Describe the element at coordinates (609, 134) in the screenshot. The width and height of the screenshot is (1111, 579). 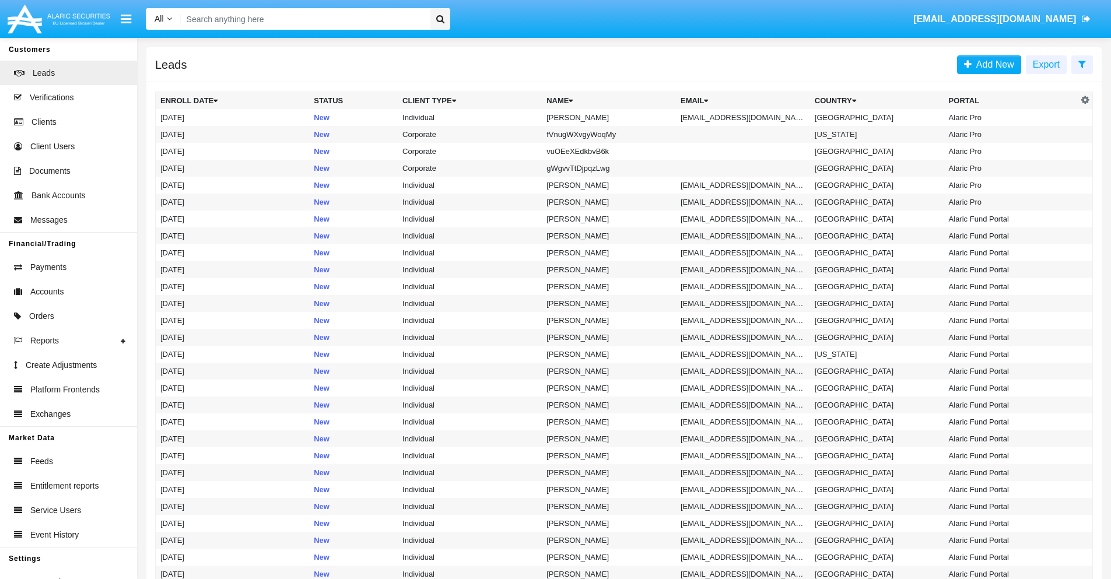
I see `td: fVnugWXvgyWoqMy` at that location.